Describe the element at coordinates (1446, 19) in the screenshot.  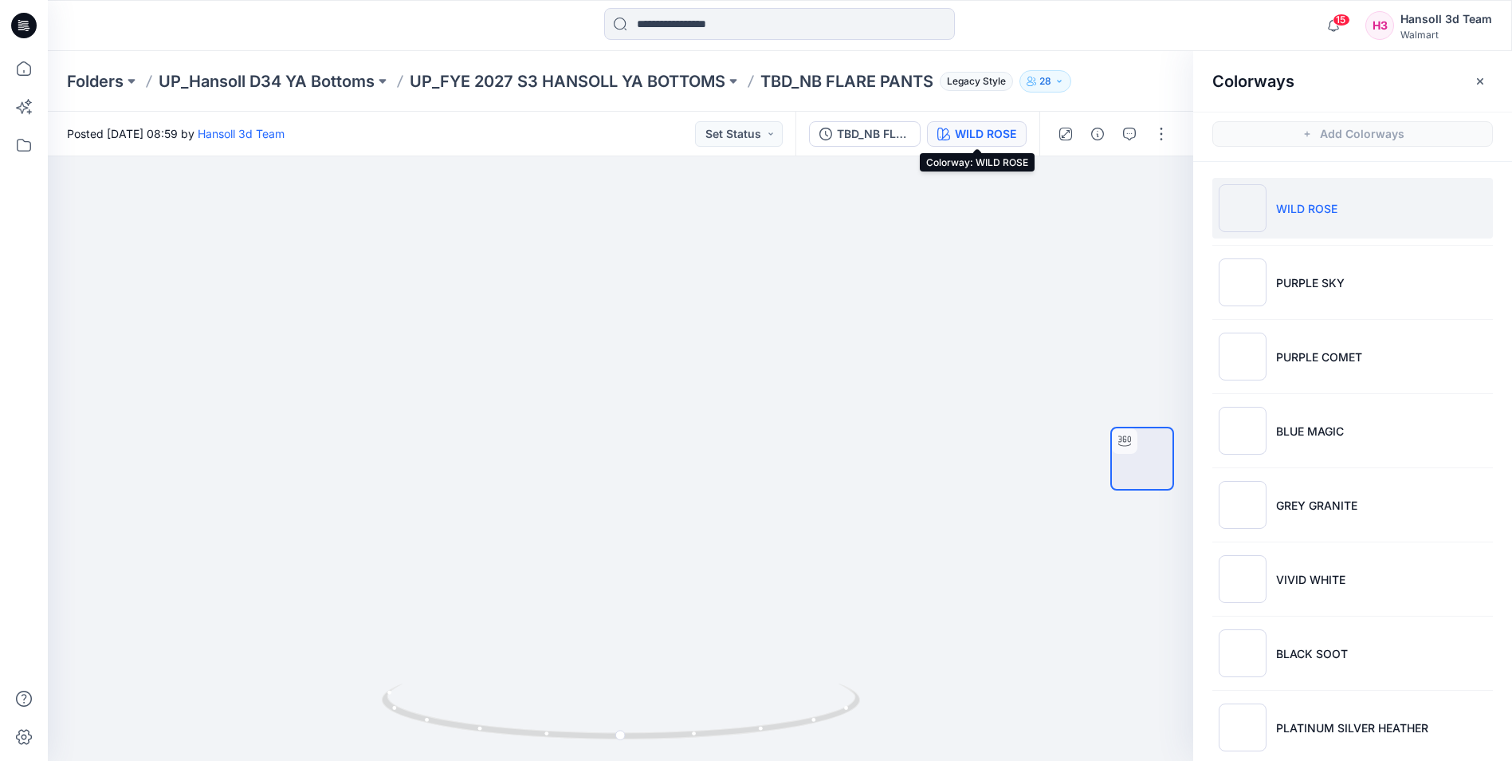
I see `div: Hansoll 3d Team` at that location.